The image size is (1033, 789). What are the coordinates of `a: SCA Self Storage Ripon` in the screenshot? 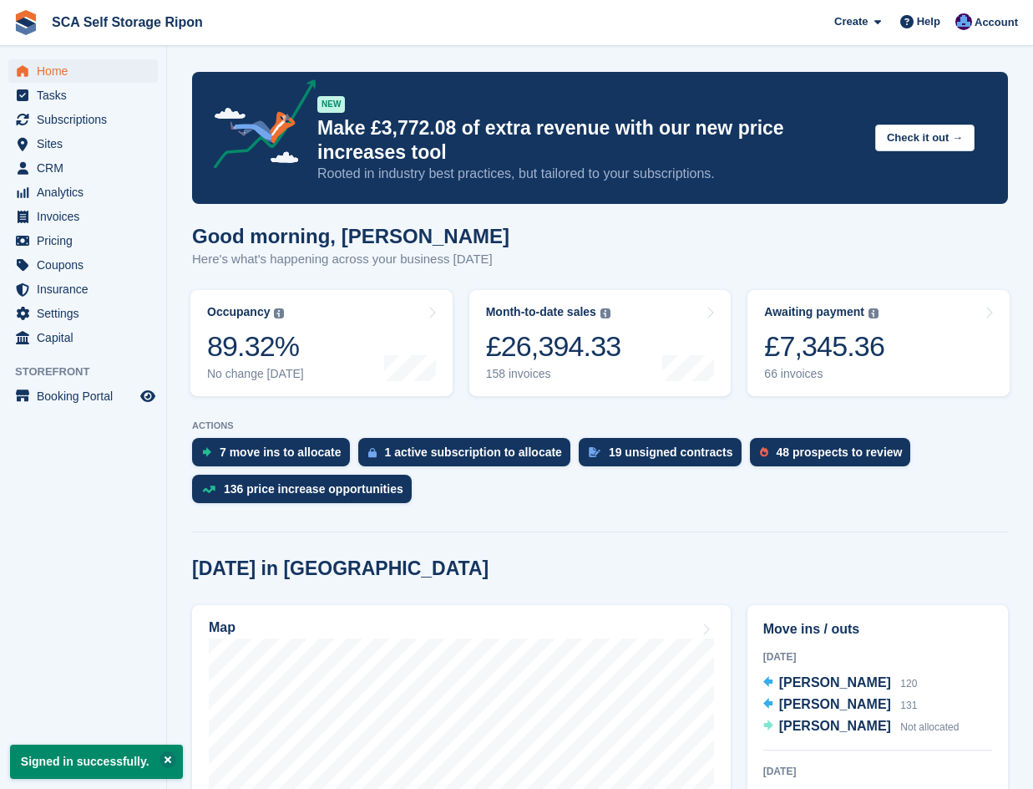 It's located at (127, 22).